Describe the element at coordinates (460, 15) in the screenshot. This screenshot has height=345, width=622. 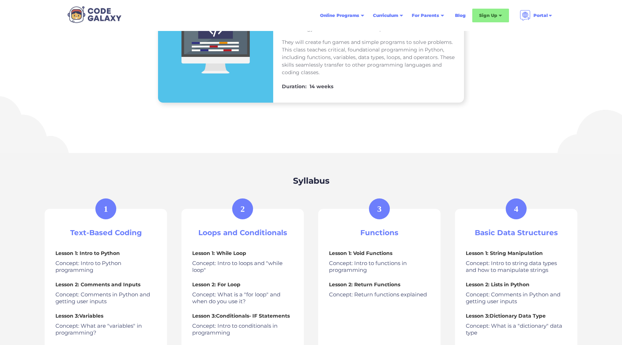
I see `a: Blog` at that location.